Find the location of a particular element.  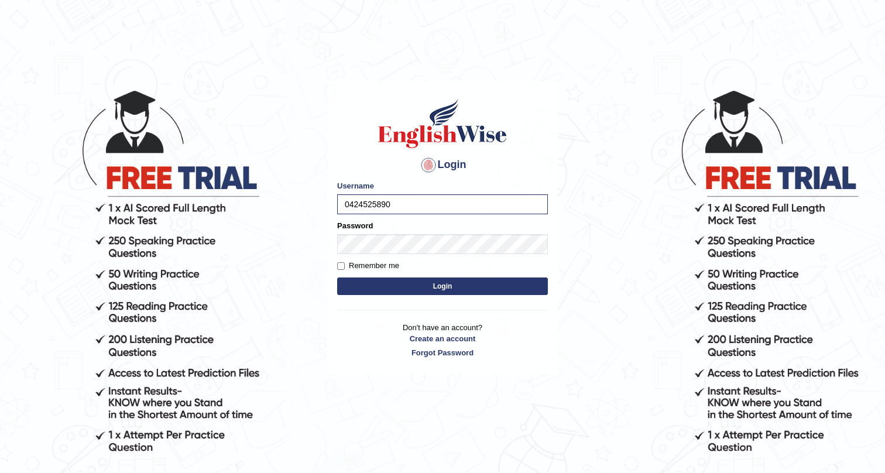

a: Forgot Password is located at coordinates (442, 352).